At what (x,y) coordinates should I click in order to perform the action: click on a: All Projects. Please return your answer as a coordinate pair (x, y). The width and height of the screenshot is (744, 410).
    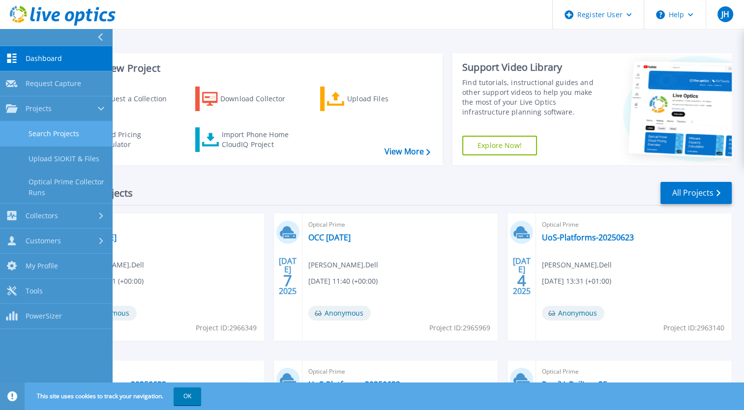
    Looking at the image, I should click on (696, 193).